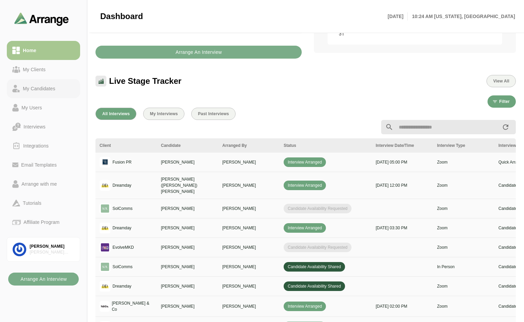 The height and width of the screenshot is (322, 524). What do you see at coordinates (43, 222) in the screenshot?
I see `a: Affiliate Program` at bounding box center [43, 222].